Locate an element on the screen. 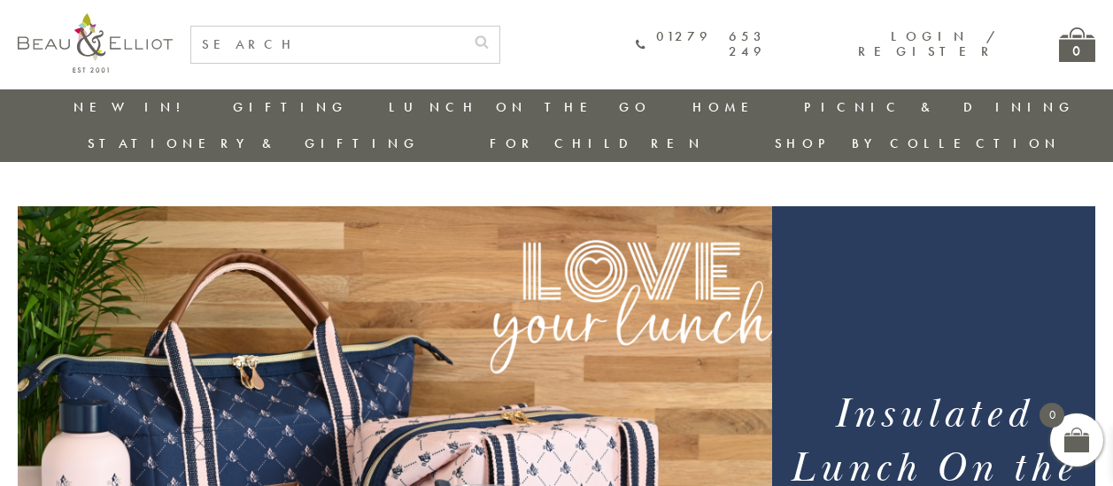  a: Shop by collection is located at coordinates (918, 143).